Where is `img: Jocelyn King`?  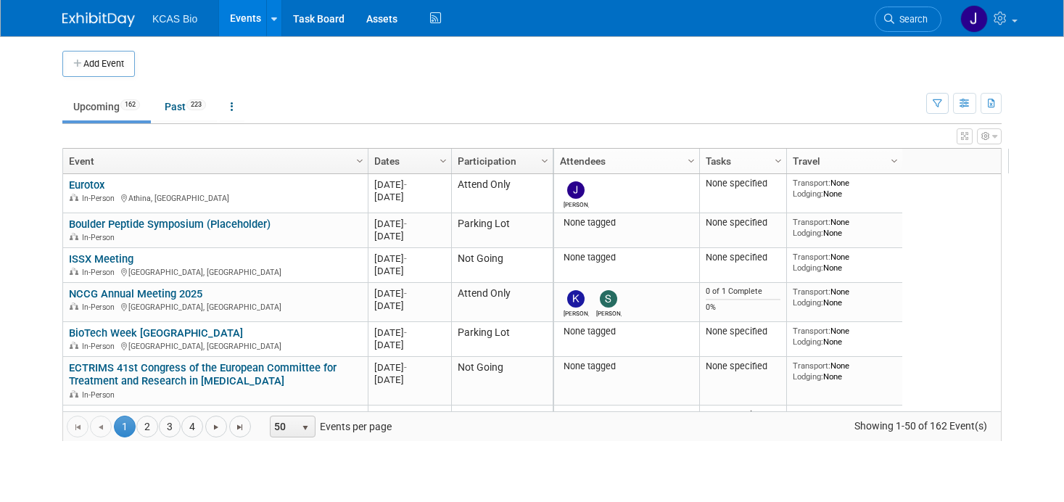
img: Jocelyn King is located at coordinates (974, 19).